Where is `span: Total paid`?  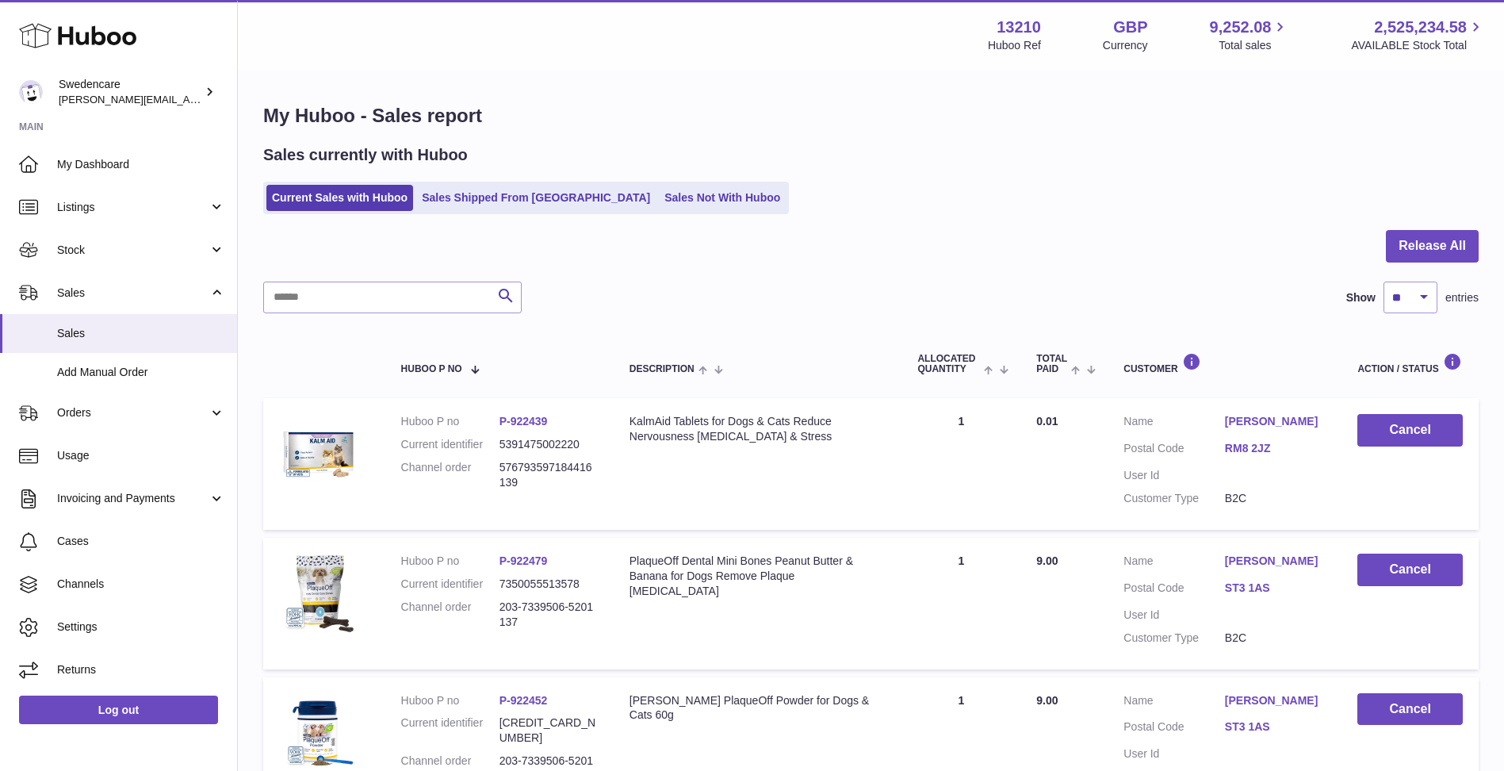 span: Total paid is located at coordinates (1051, 364).